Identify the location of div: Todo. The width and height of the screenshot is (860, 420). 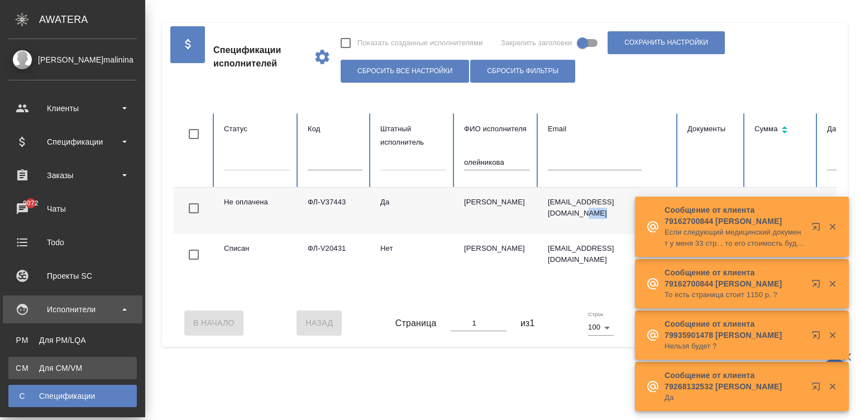
(73, 242).